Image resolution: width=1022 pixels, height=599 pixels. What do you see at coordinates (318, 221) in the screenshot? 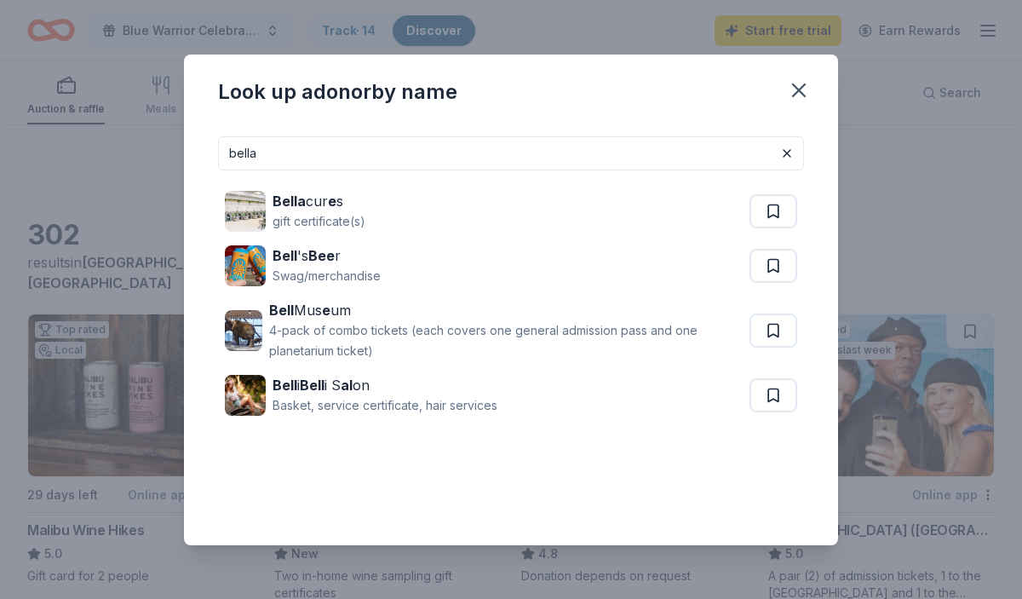
I see `div: gift certificate(s)` at bounding box center [318, 221].